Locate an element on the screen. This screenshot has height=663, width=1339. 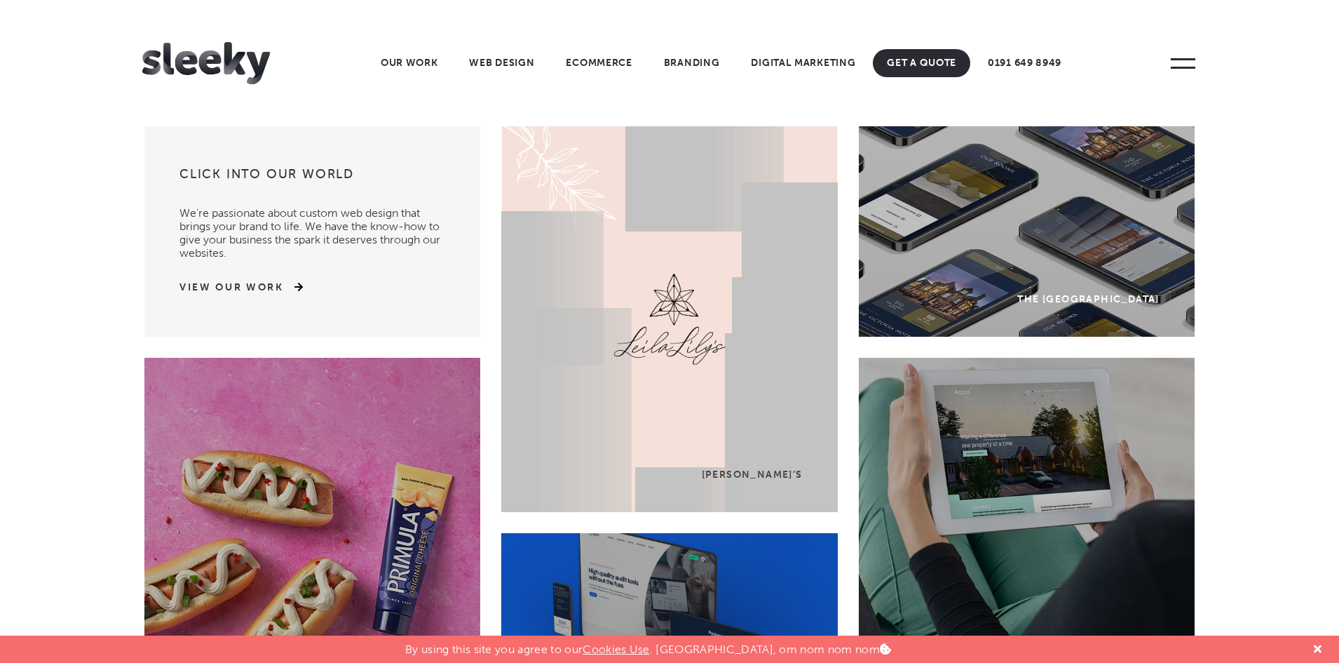
h3: Click into our world is located at coordinates (312, 179).